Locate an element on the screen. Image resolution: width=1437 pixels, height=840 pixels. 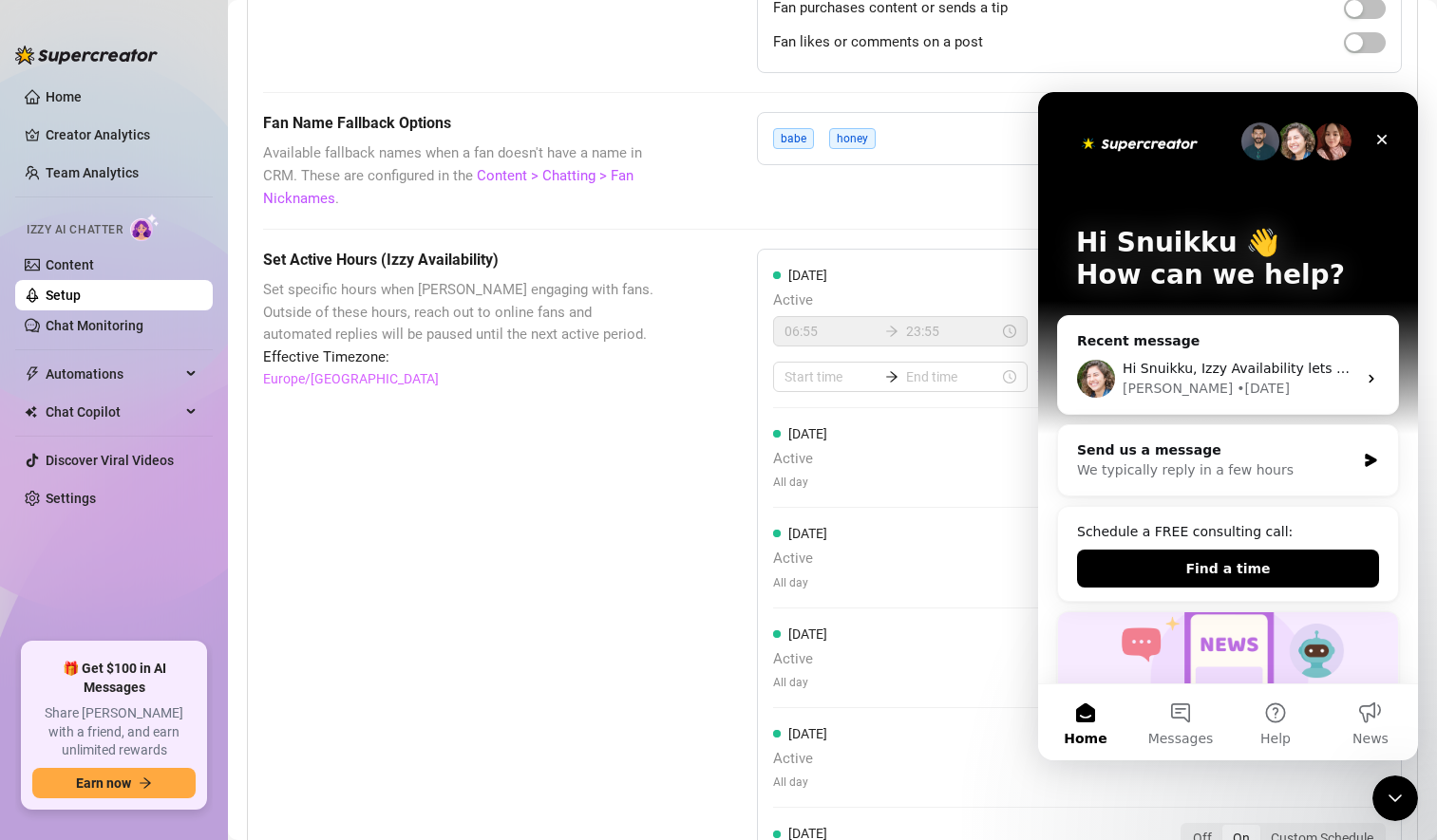
a: Creator Analytics is located at coordinates (122, 135).